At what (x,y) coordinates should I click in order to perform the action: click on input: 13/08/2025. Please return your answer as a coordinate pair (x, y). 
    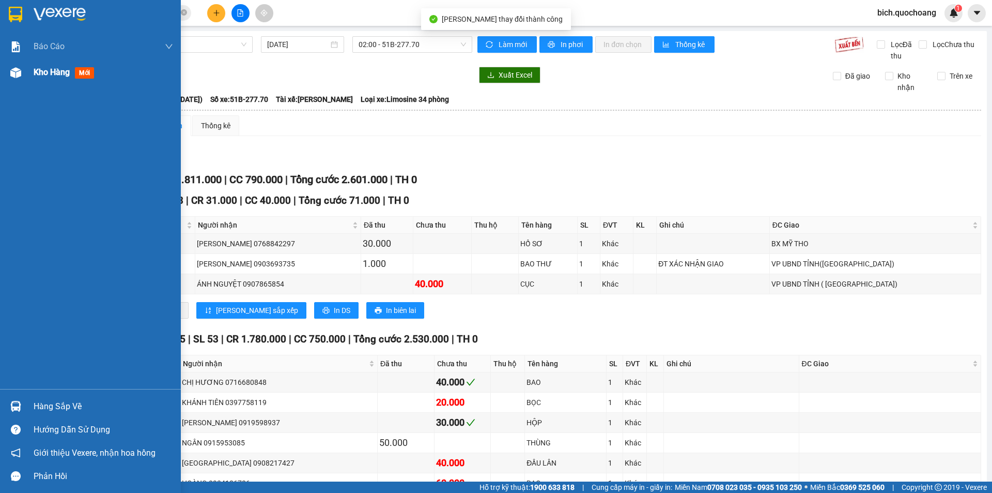
    Looking at the image, I should click on (298, 44).